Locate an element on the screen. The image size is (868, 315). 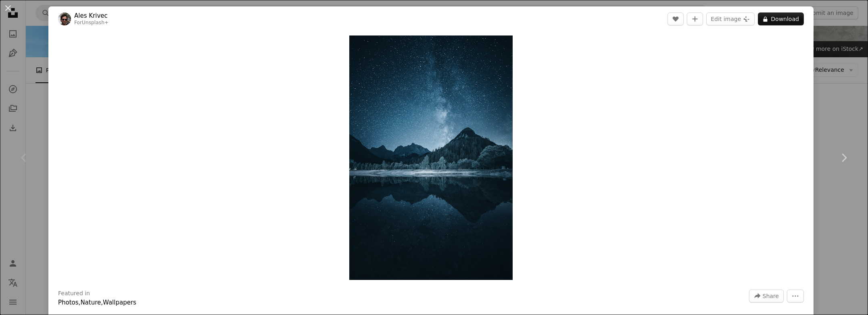
h3: Featured in is located at coordinates (74, 294).